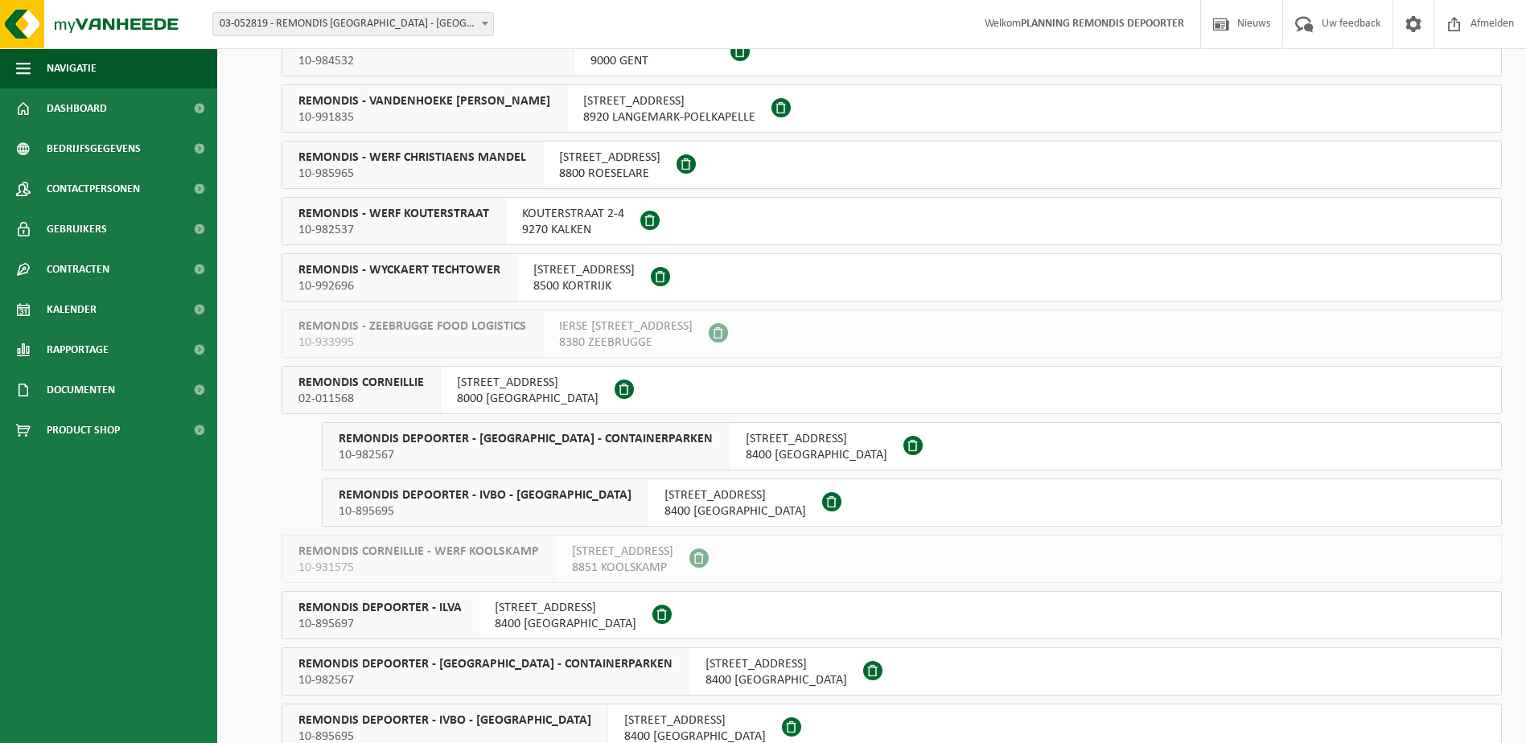 This screenshot has height=743, width=1526. I want to click on span: 10-982537, so click(393, 230).